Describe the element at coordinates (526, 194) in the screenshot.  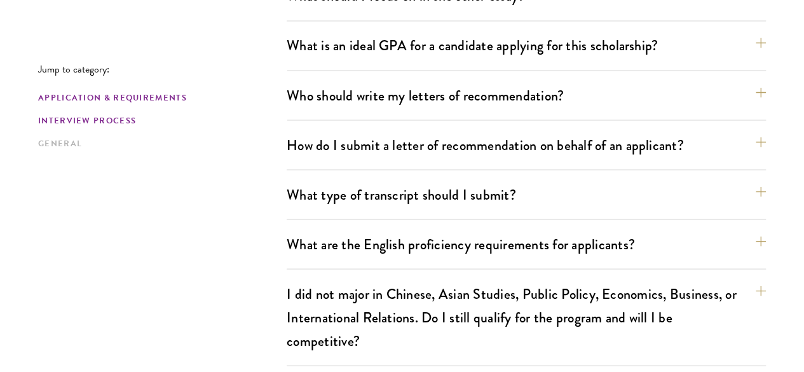
I see `button: What type of transcript should I submit?` at that location.